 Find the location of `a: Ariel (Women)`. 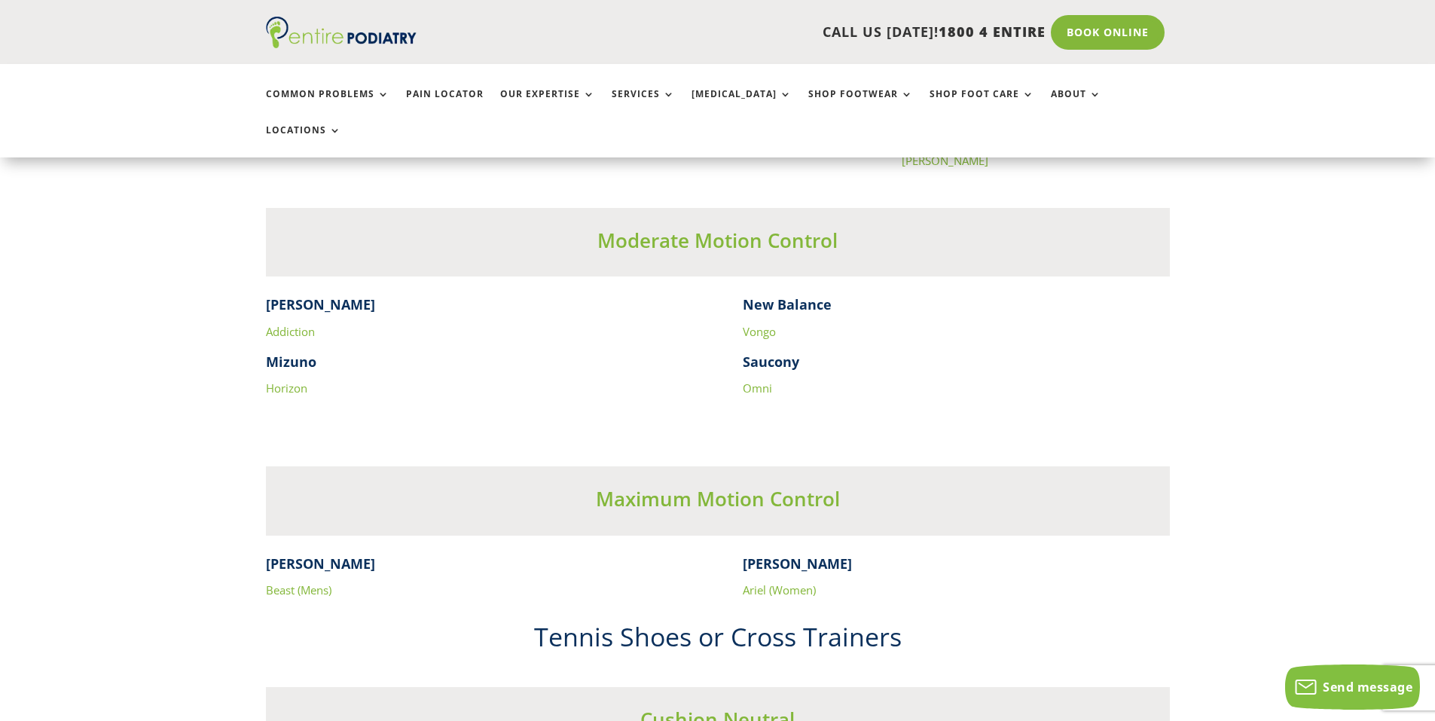

a: Ariel (Women) is located at coordinates (779, 590).